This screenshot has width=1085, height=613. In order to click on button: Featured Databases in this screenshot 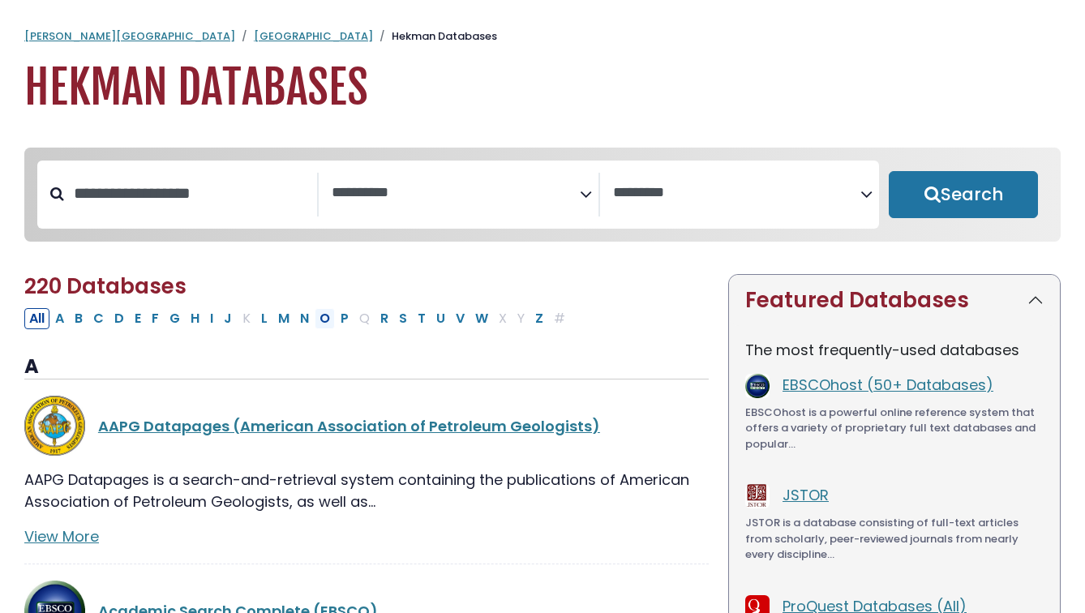, I will do `click(895, 300)`.